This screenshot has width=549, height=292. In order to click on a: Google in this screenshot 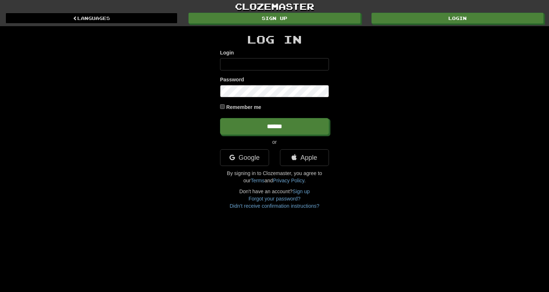, I will do `click(244, 158)`.